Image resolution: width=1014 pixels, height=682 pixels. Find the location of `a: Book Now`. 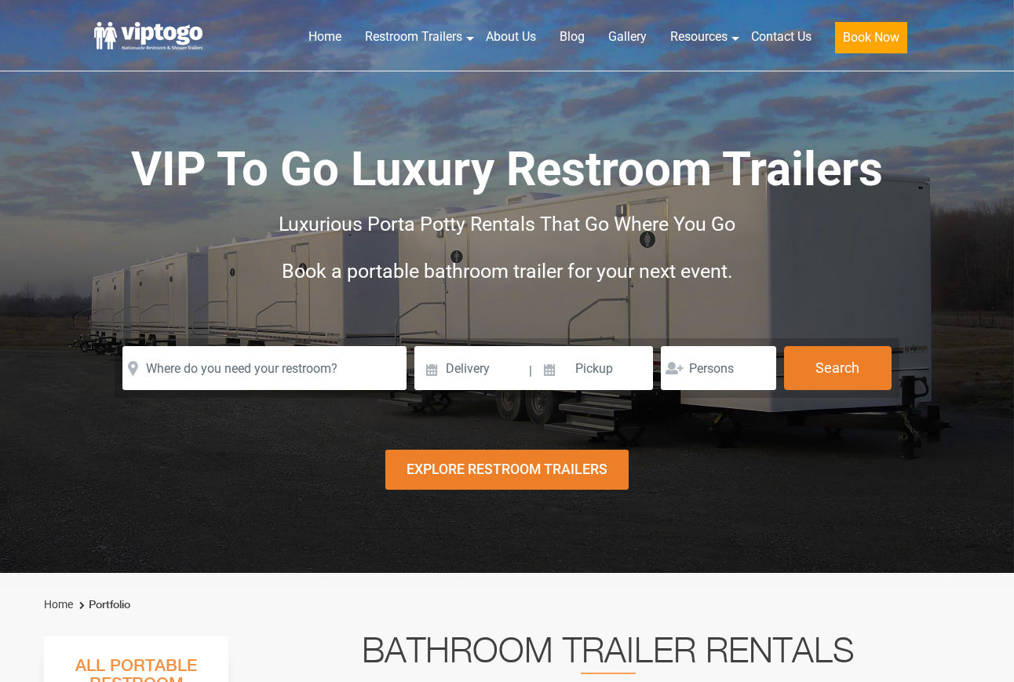

a: Book Now is located at coordinates (871, 41).